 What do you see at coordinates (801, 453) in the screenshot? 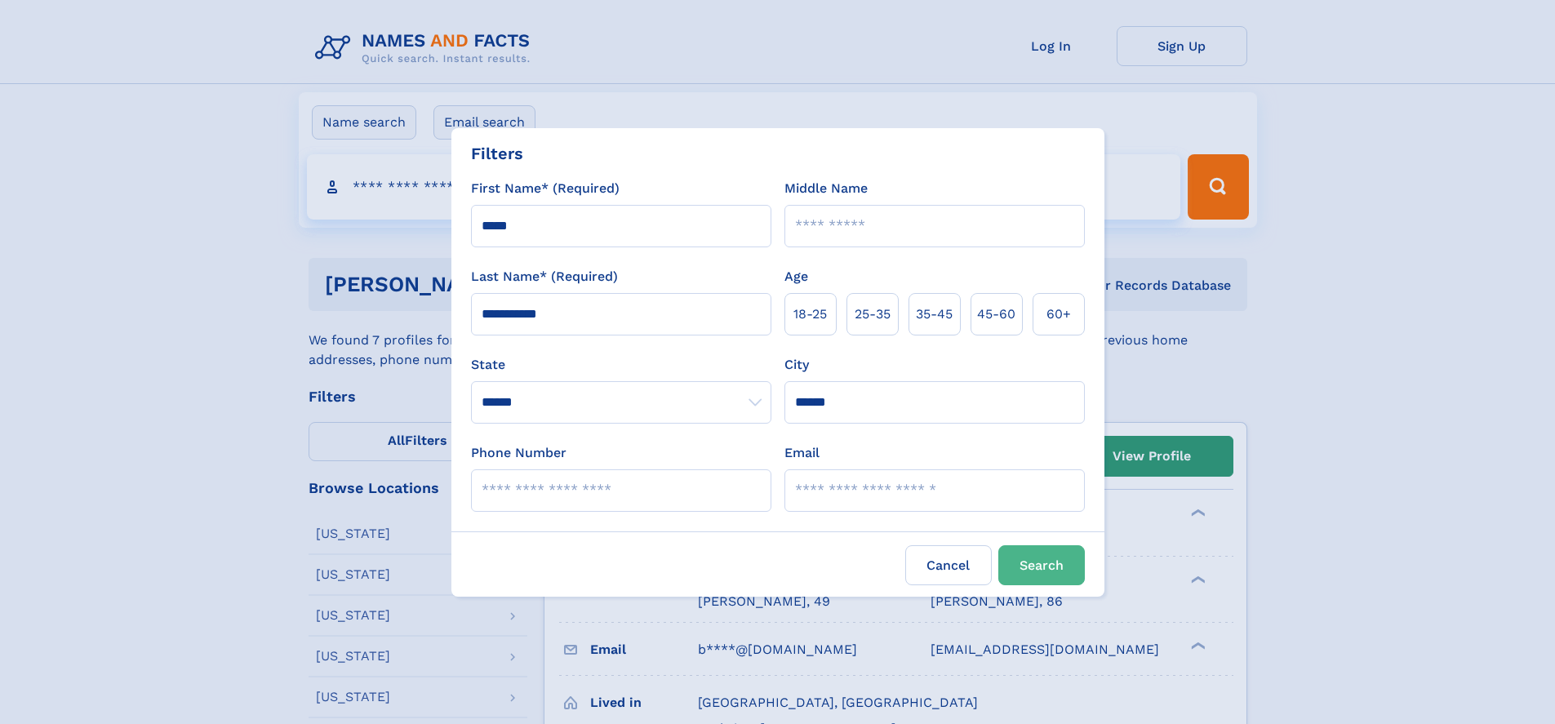
I see `label: Email` at bounding box center [801, 453].